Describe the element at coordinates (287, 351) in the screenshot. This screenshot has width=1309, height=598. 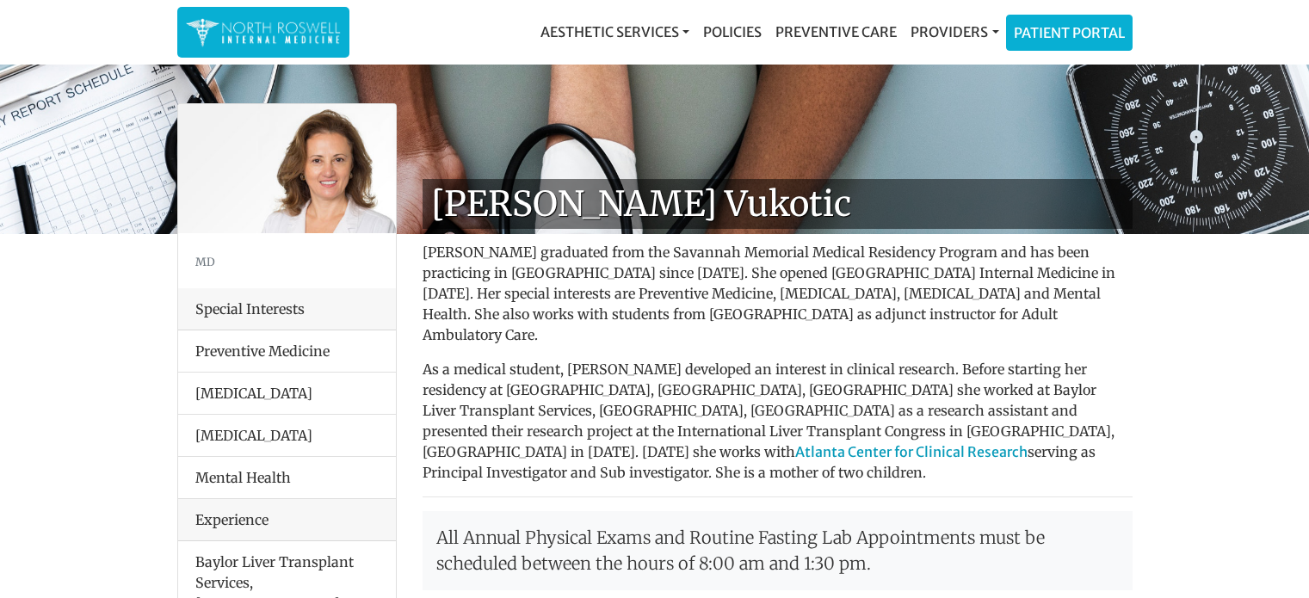
I see `li: Preventive Medicine` at that location.